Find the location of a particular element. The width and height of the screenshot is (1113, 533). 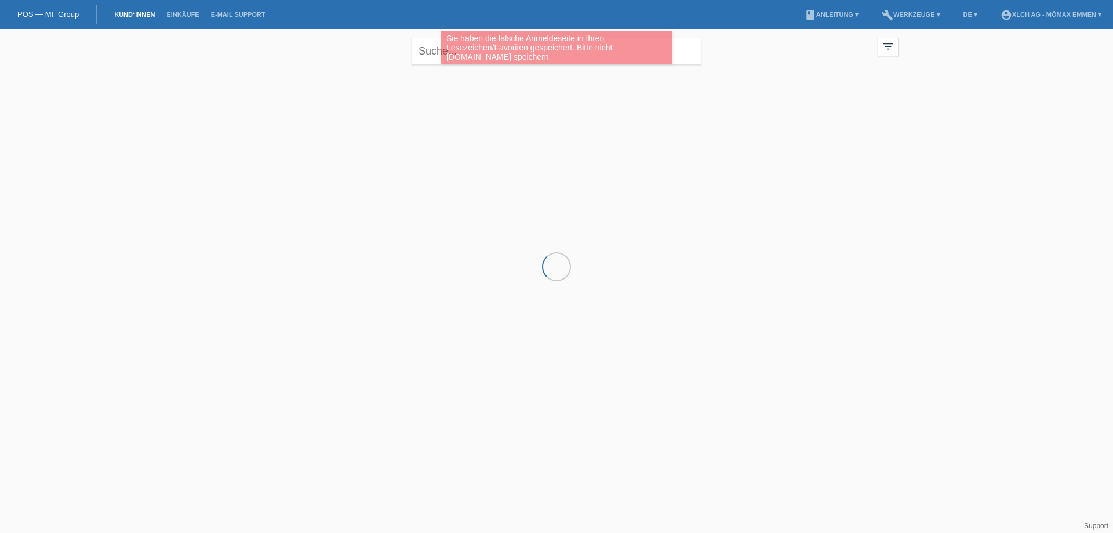

a: DE ▾ is located at coordinates (971, 14).